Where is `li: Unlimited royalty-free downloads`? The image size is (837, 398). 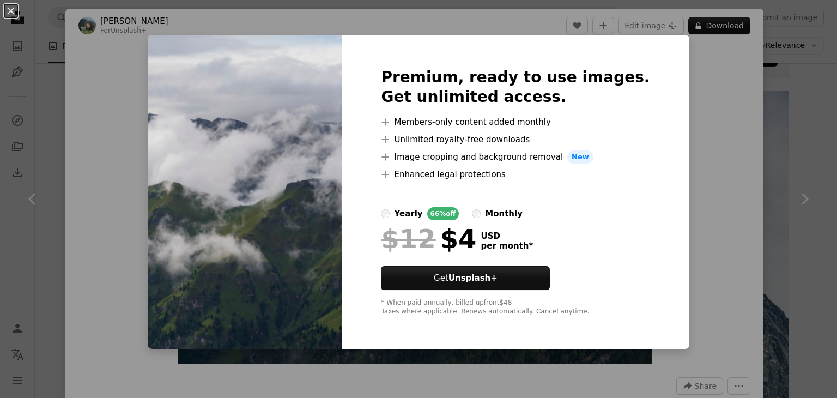
li: Unlimited royalty-free downloads is located at coordinates (515, 139).